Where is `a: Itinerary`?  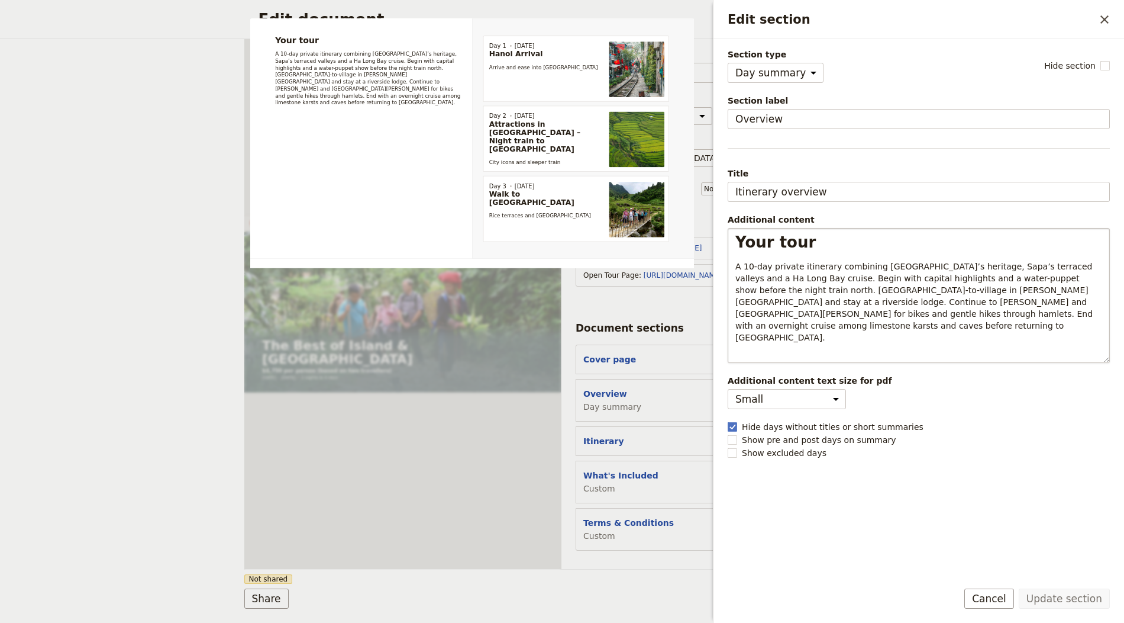
a: Itinerary is located at coordinates (308, 20).